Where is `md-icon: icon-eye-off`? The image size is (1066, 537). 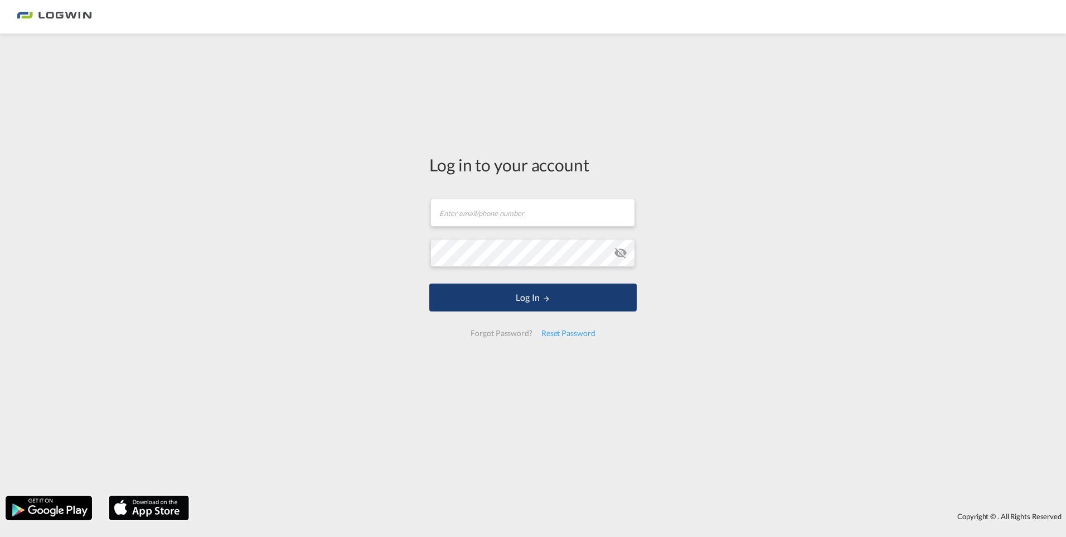
md-icon: icon-eye-off is located at coordinates (621, 253).